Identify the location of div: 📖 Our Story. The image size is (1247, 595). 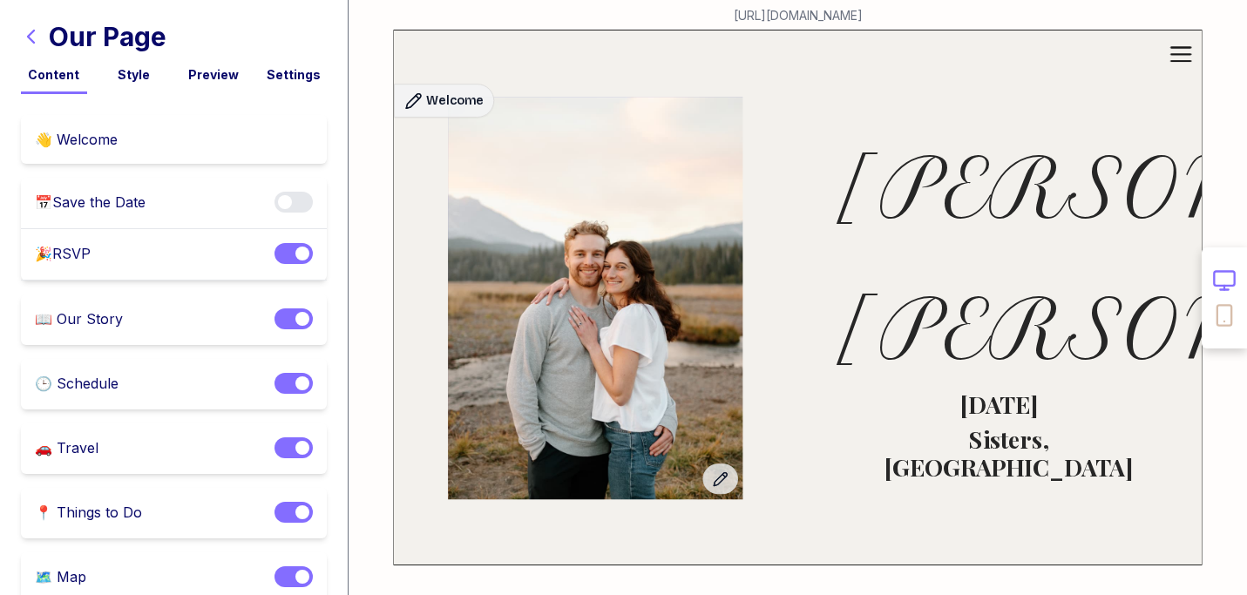
(78, 320).